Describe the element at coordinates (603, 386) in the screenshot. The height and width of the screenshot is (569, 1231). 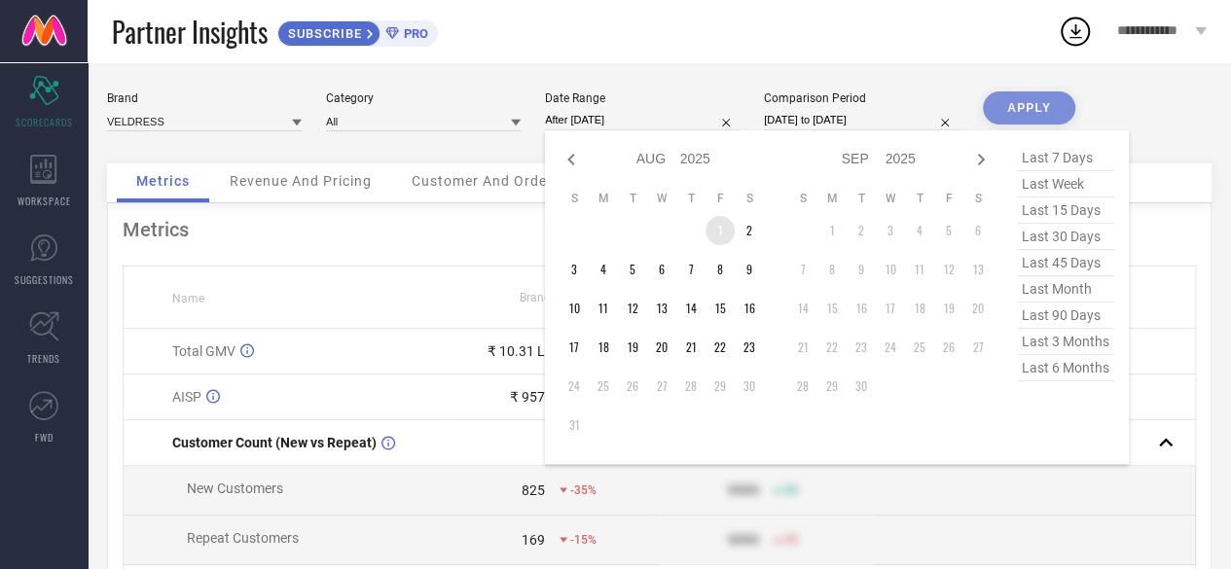
I see `td: Mon Aug 25 2025` at that location.